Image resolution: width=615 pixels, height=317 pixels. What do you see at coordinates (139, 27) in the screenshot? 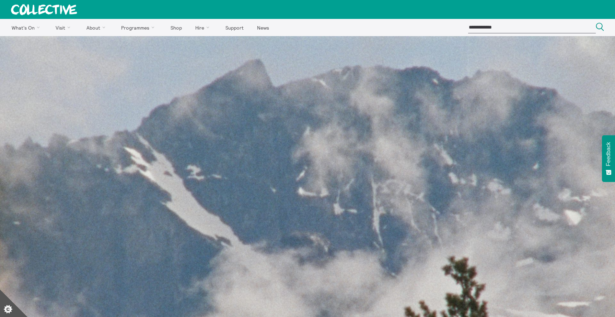
I see `a: Programmes` at bounding box center [139, 27].